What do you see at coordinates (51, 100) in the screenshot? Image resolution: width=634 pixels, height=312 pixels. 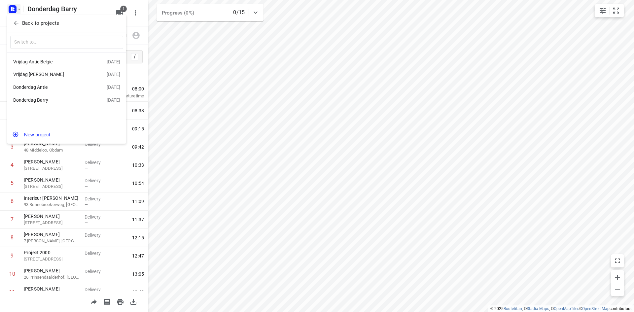 I see `div: Donderdag Barry` at bounding box center [51, 100].